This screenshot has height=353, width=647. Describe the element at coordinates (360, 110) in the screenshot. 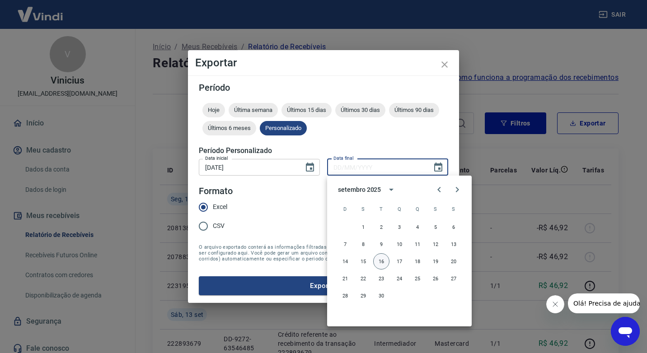

I see `span: Últimos 30 dias` at that location.